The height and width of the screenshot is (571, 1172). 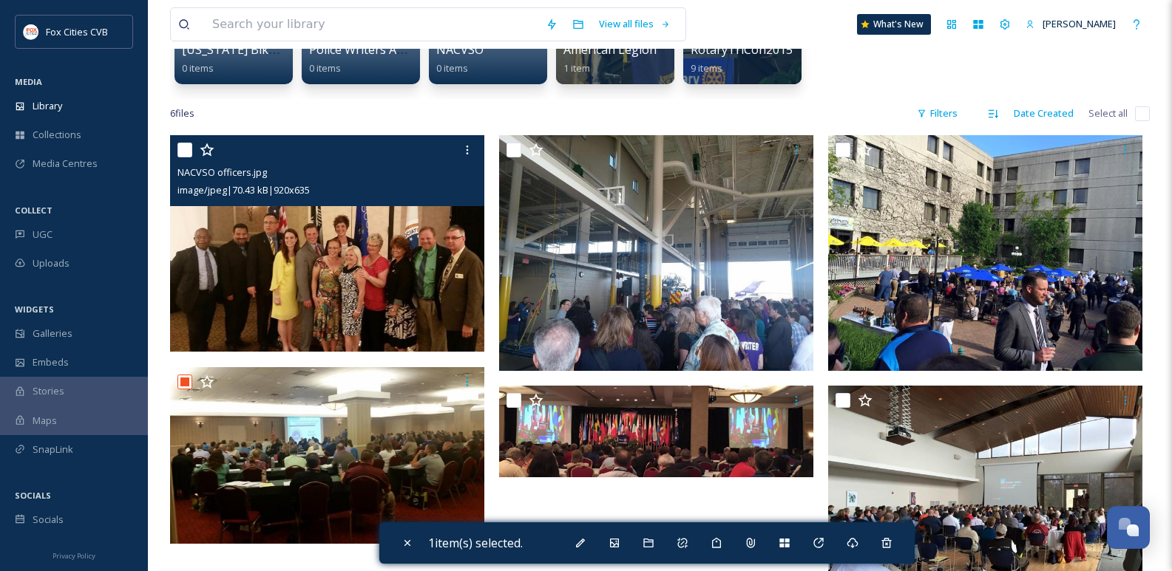 I want to click on span: SnapLink, so click(x=52, y=449).